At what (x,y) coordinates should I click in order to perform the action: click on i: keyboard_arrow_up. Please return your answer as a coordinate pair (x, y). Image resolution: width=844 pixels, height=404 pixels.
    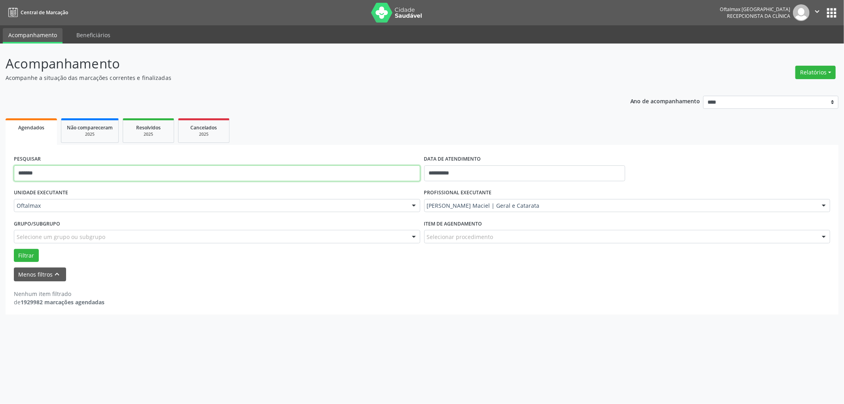
    Looking at the image, I should click on (57, 274).